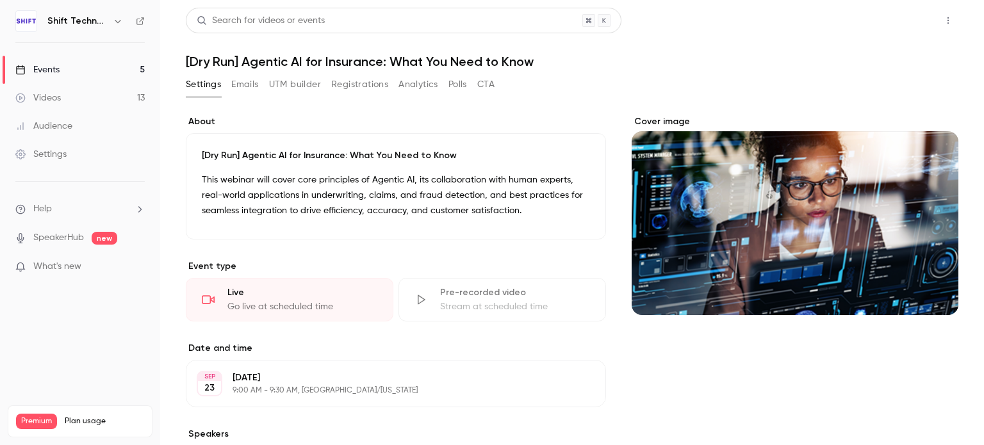  Describe the element at coordinates (795, 215) in the screenshot. I see `section: Cover image` at that location.